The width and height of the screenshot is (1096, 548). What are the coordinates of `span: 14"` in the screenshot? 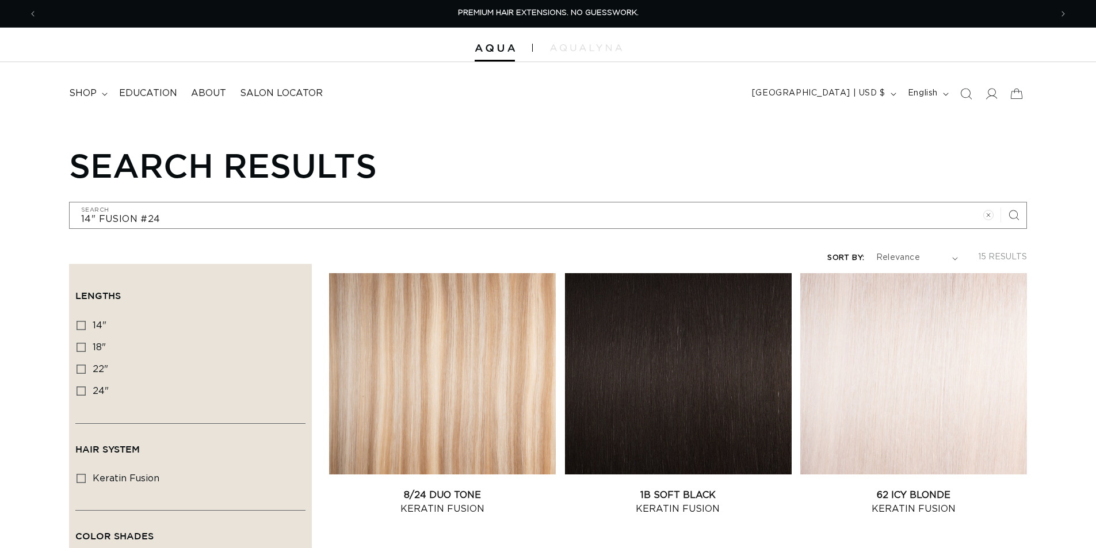 It's located at (100, 326).